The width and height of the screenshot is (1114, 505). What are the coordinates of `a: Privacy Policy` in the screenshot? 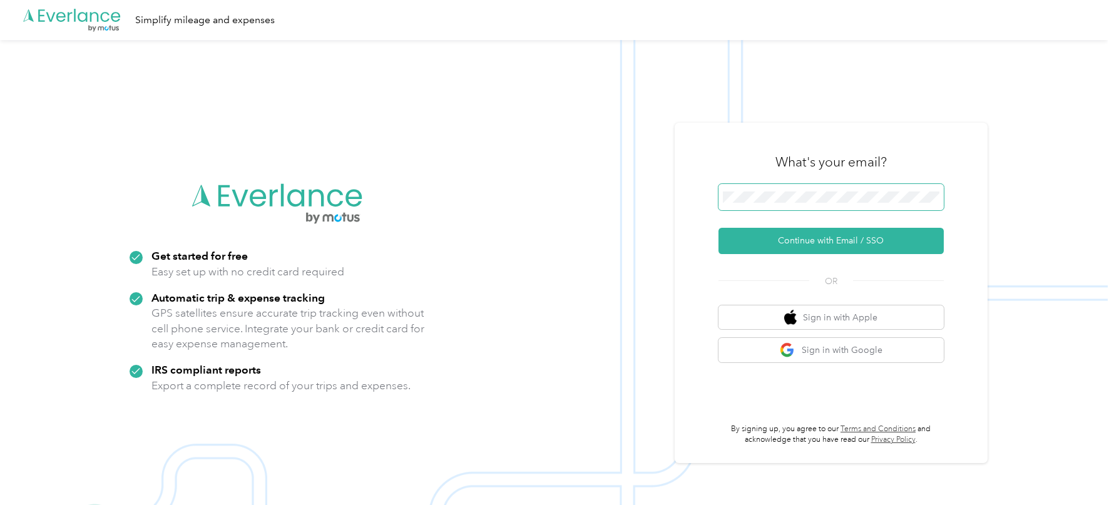 It's located at (893, 439).